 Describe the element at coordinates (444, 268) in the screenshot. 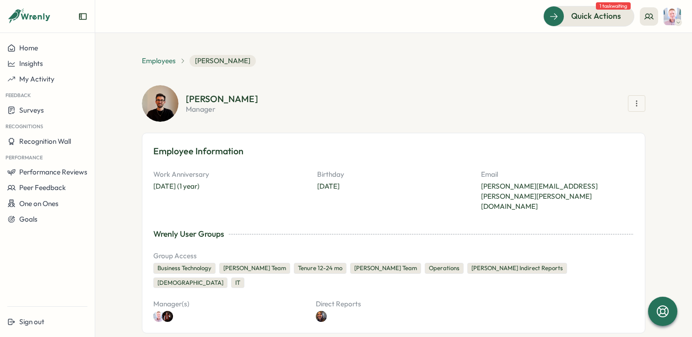

I see `div: Operations` at that location.